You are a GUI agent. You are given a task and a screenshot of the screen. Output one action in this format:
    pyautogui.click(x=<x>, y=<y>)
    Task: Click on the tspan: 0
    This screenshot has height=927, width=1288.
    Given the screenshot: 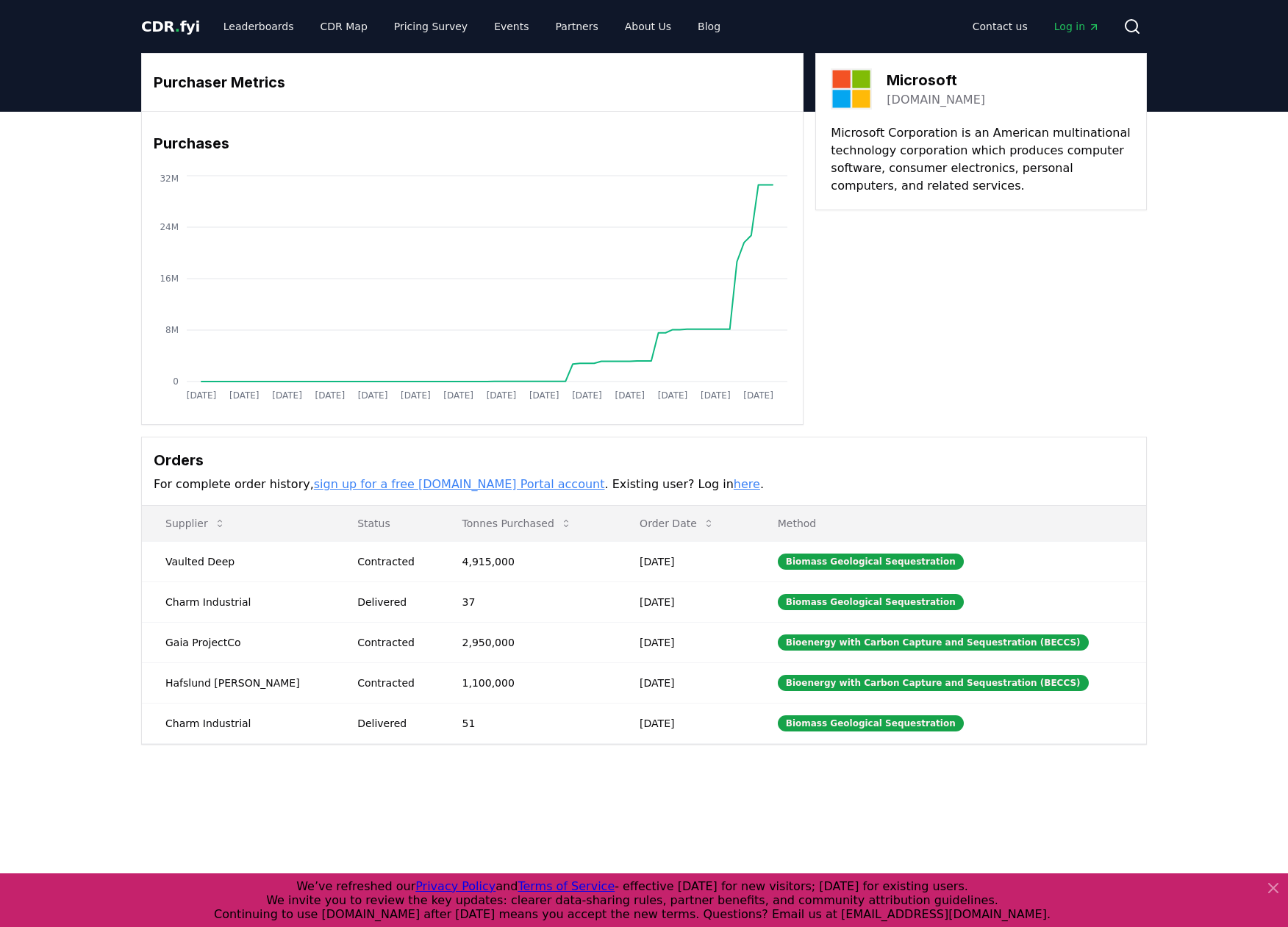 What is the action you would take?
    pyautogui.click(x=176, y=381)
    